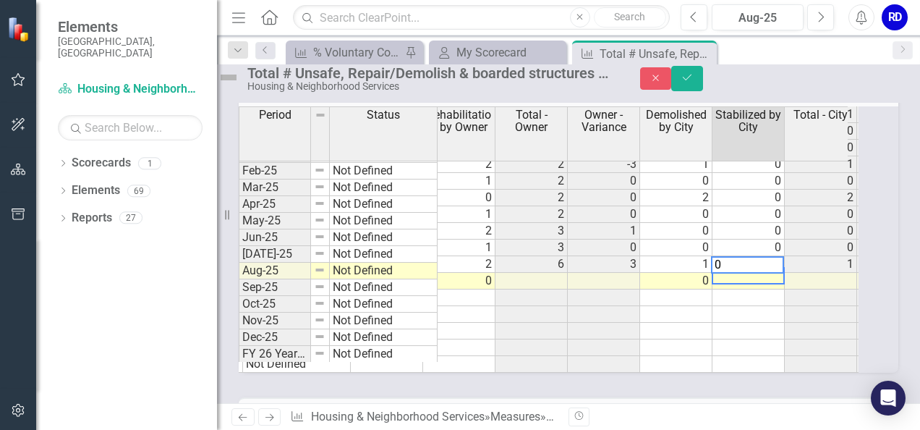 This screenshot has height=430, width=920. I want to click on span: Total - City, so click(820, 115).